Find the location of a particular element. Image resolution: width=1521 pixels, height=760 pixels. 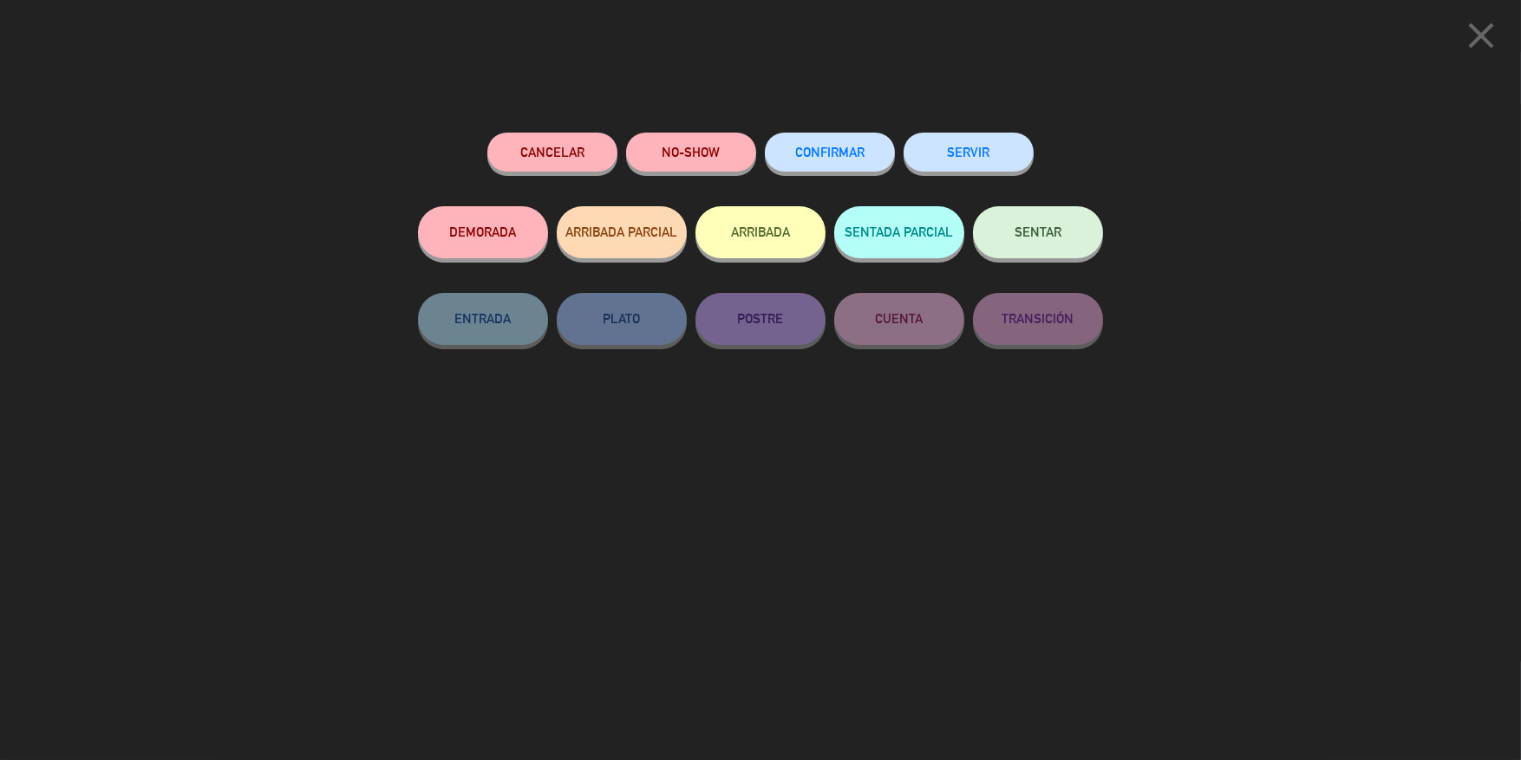

button: SENTAR is located at coordinates (1038, 232).